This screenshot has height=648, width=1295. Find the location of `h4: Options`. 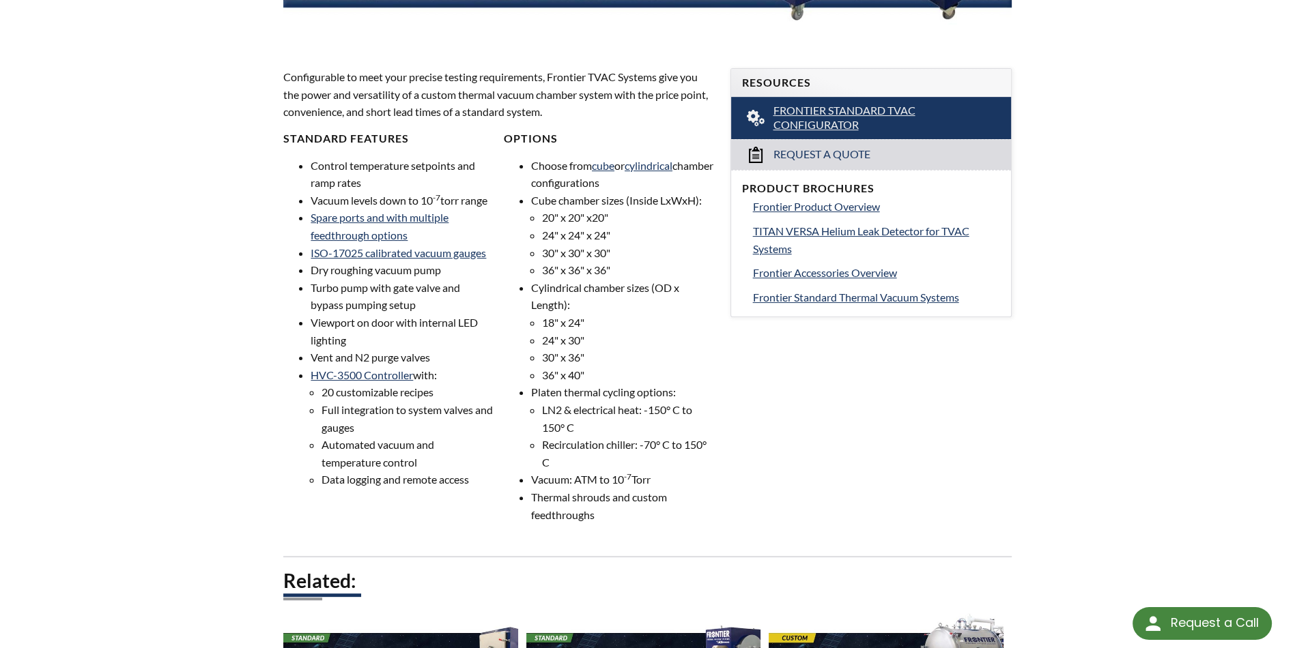

h4: Options is located at coordinates (609, 139).